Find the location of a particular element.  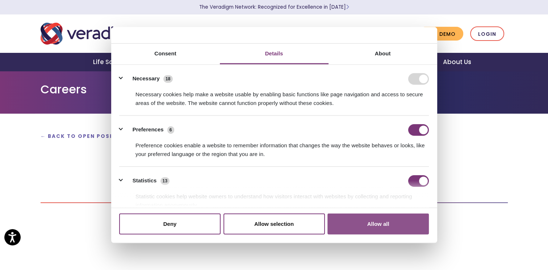

label: Necessary is located at coordinates (146, 79).